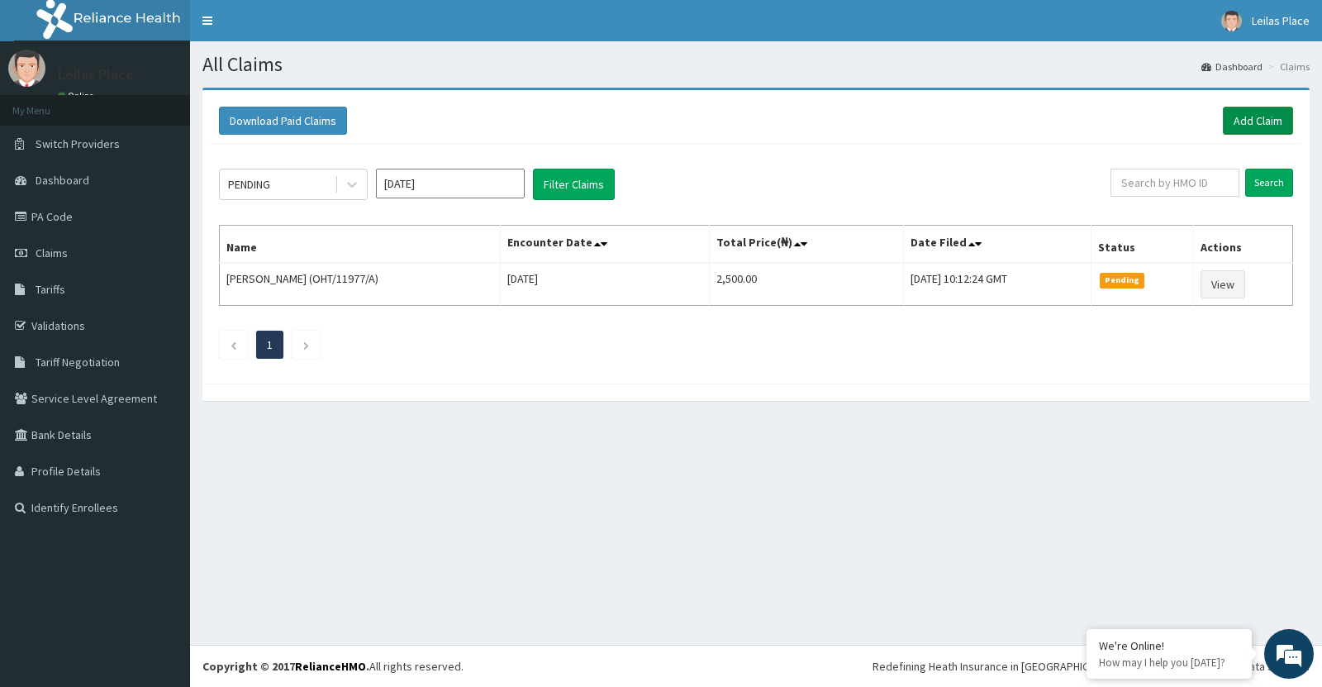  I want to click on button: Filter Claims, so click(574, 184).